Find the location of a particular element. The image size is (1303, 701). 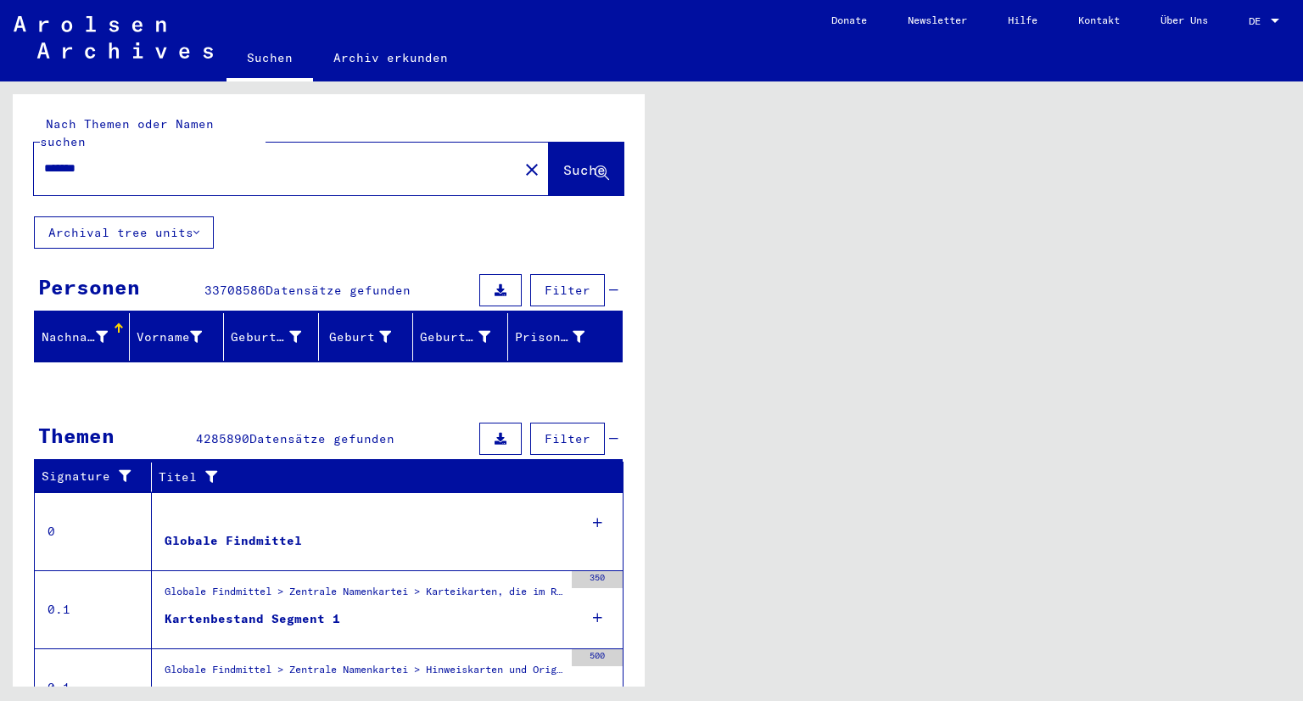

td: 0.1 is located at coordinates (93, 609).